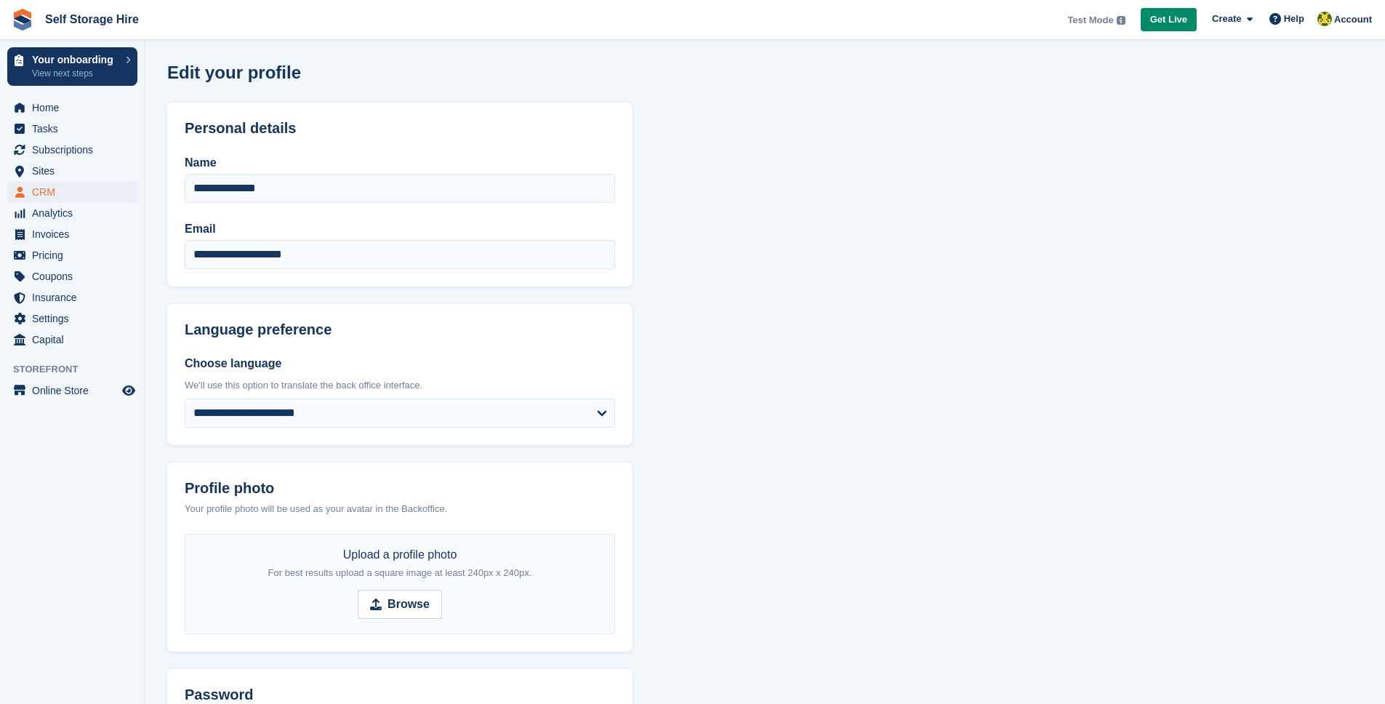  Describe the element at coordinates (75, 73) in the screenshot. I see `p: View next steps` at that location.